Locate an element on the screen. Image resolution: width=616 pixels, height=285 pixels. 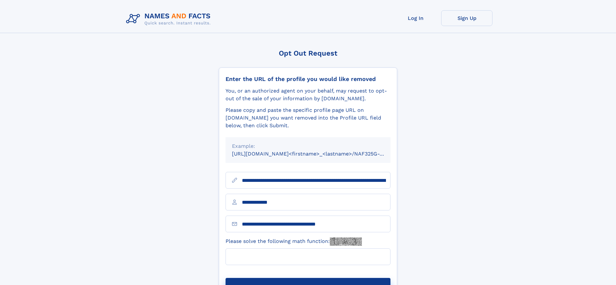
div: Example: is located at coordinates (308, 146).